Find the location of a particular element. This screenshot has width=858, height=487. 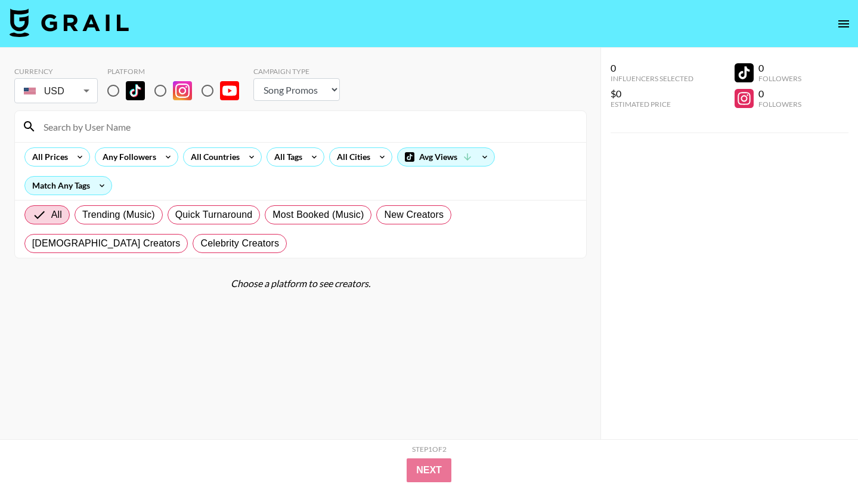

div: Step 1 of 2 is located at coordinates (429, 448).